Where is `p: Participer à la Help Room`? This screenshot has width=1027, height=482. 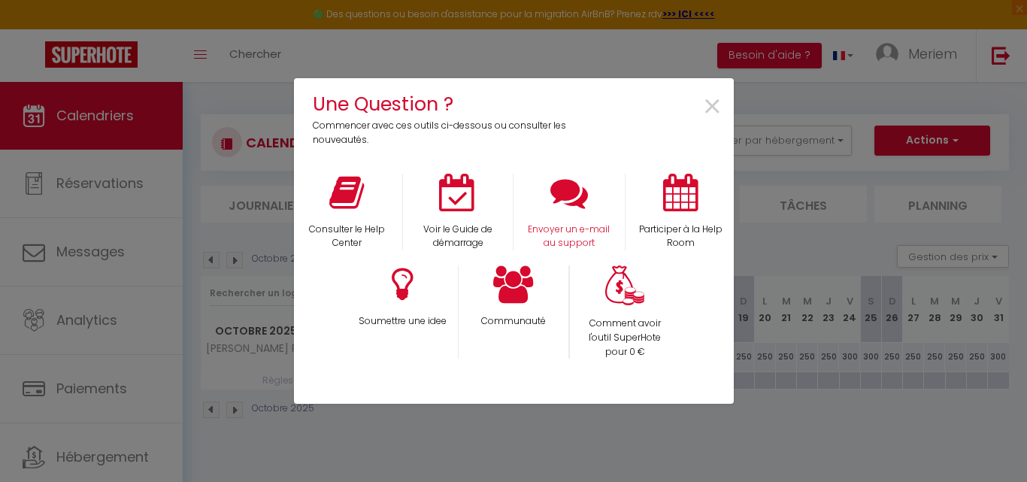
p: Participer à la Help Room is located at coordinates (680, 237).